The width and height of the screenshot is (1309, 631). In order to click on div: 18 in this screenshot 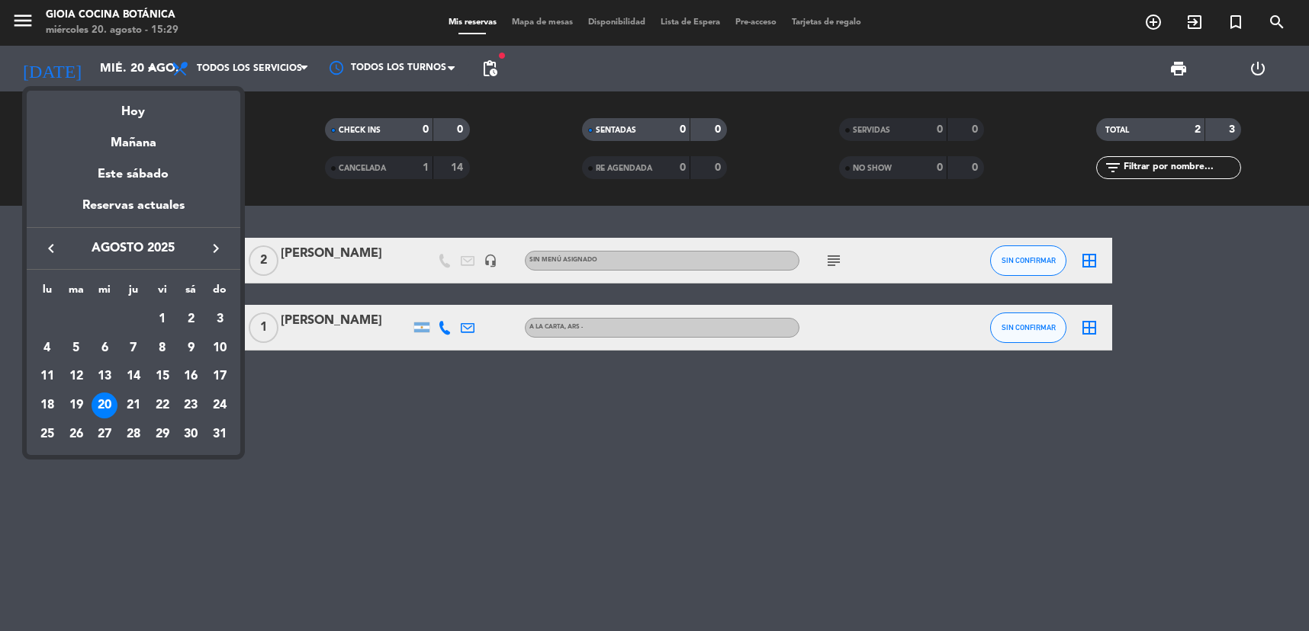, I will do `click(47, 406)`.